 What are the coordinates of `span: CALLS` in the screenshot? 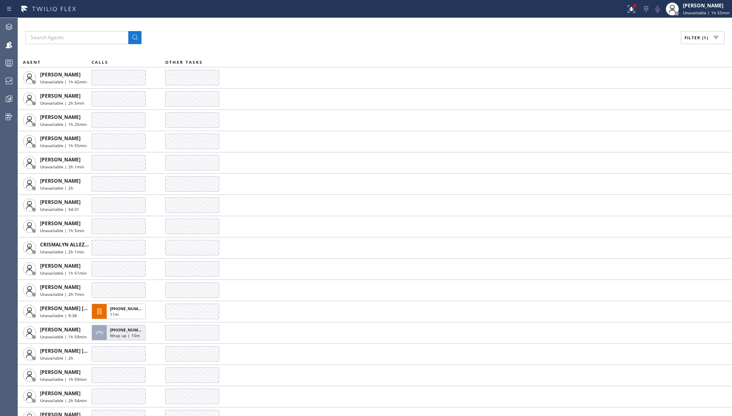 It's located at (100, 62).